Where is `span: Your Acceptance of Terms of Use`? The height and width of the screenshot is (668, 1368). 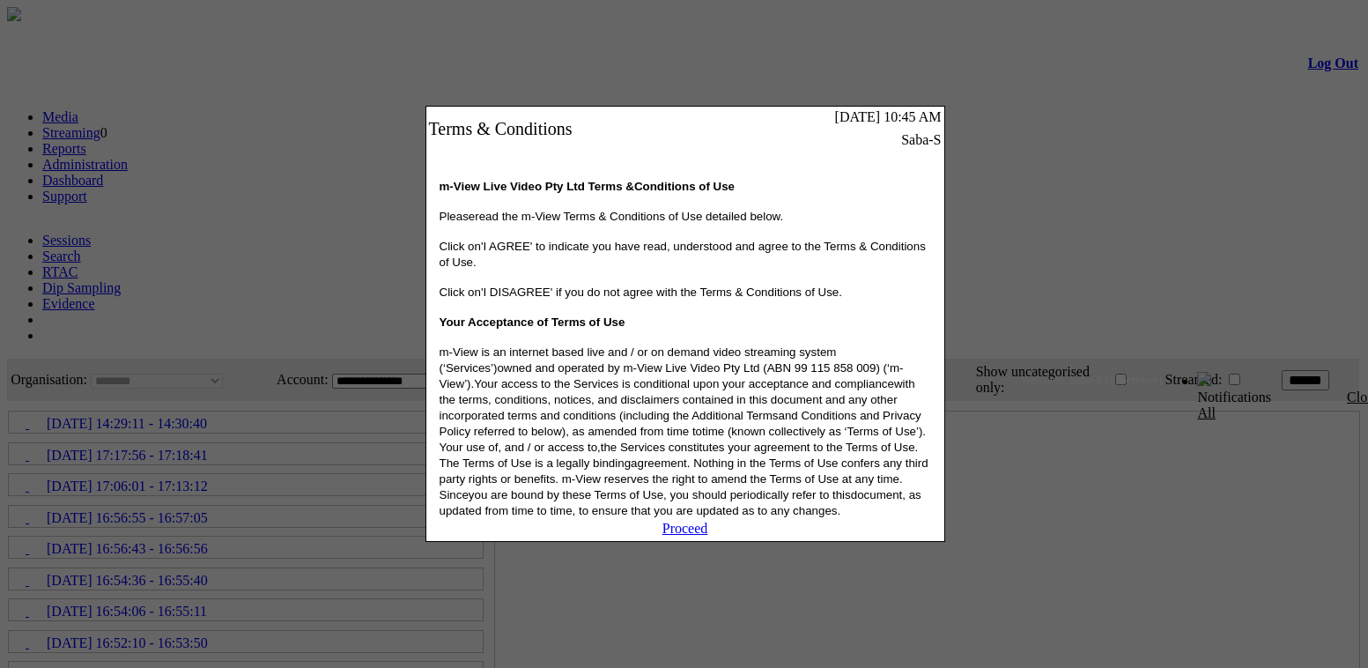 span: Your Acceptance of Terms of Use is located at coordinates (532, 322).